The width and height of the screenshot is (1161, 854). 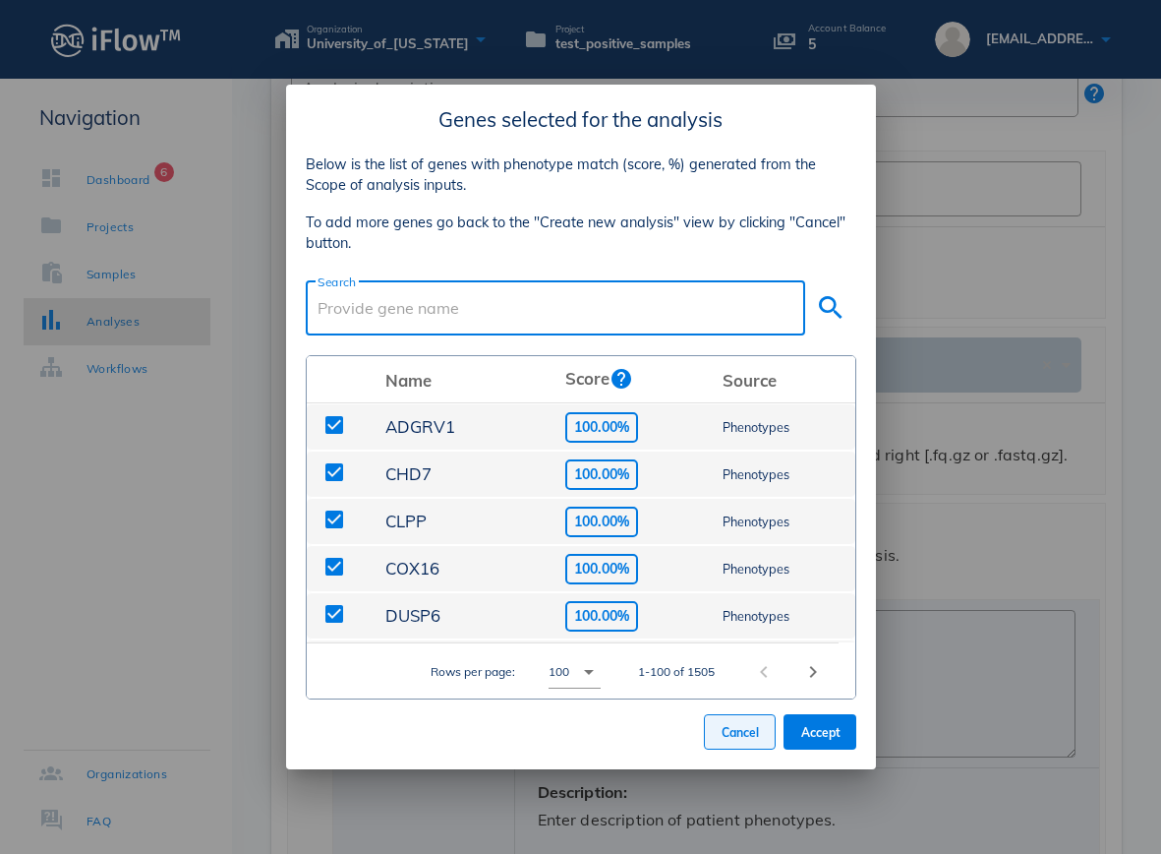 What do you see at coordinates (628, 380) in the screenshot?
I see `th: Score` at bounding box center [628, 380].